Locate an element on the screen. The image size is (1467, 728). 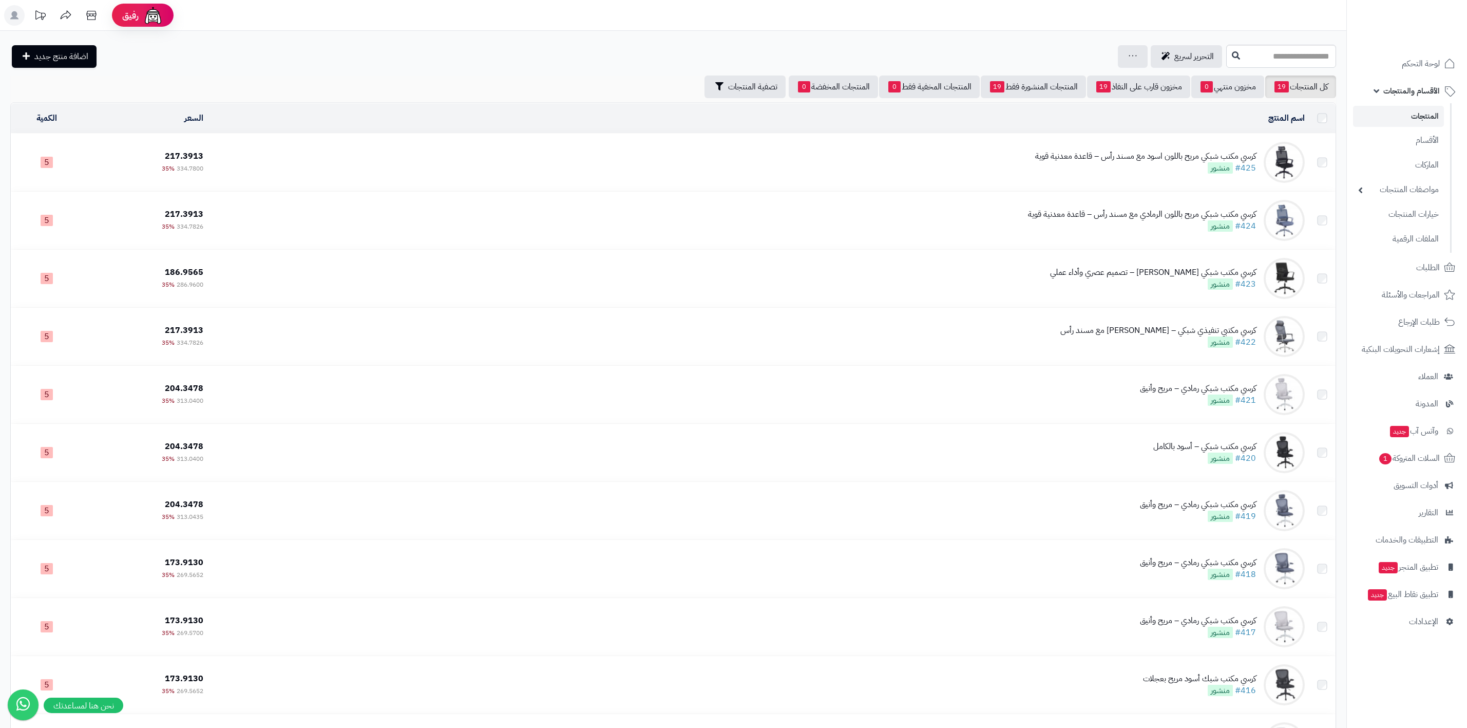
a: أدوات التسويق is located at coordinates (1407, 485).